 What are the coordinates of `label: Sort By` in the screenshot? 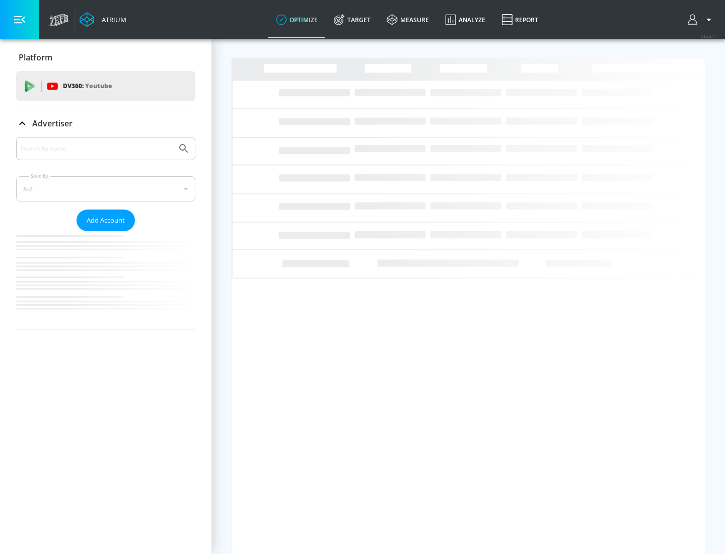 It's located at (39, 176).